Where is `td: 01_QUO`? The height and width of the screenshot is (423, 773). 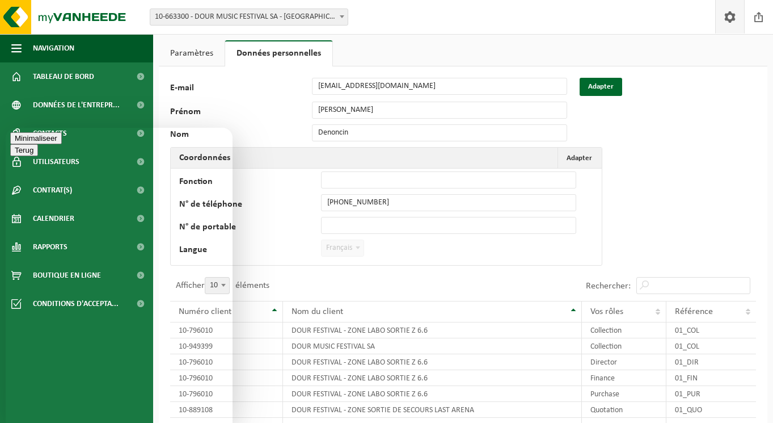
td: 01_QUO is located at coordinates (711, 410).